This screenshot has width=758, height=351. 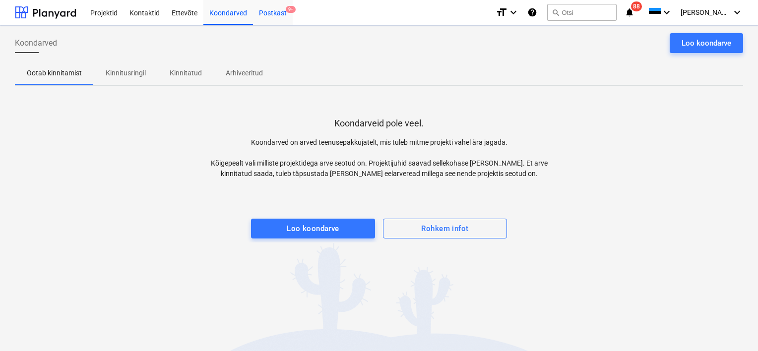 What do you see at coordinates (532, 12) in the screenshot?
I see `i: Abikeskus` at bounding box center [532, 12].